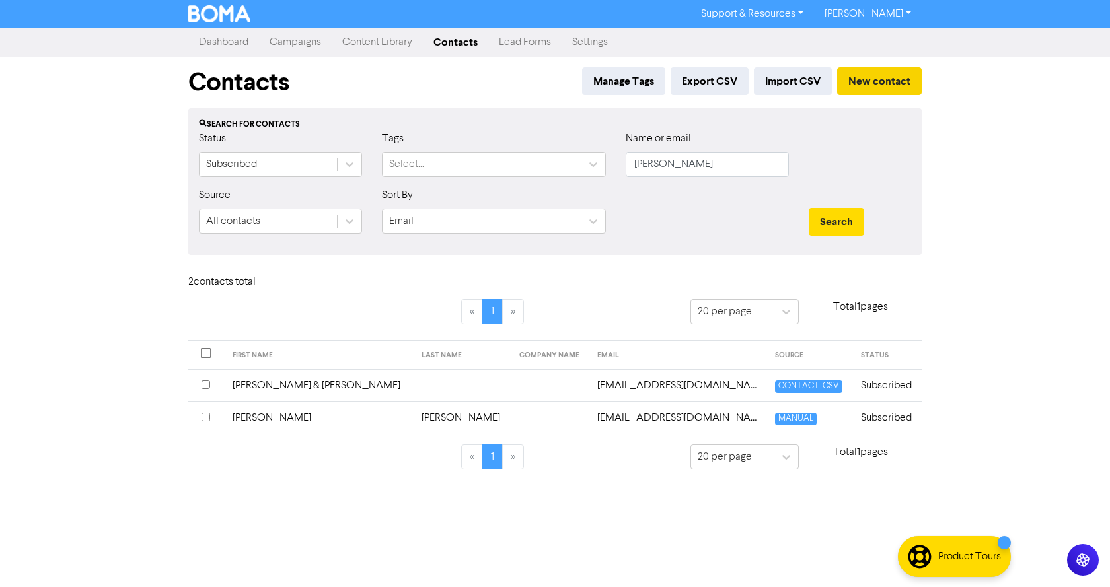  What do you see at coordinates (809, 386) in the screenshot?
I see `span: CONTACT-CSV` at bounding box center [809, 386].